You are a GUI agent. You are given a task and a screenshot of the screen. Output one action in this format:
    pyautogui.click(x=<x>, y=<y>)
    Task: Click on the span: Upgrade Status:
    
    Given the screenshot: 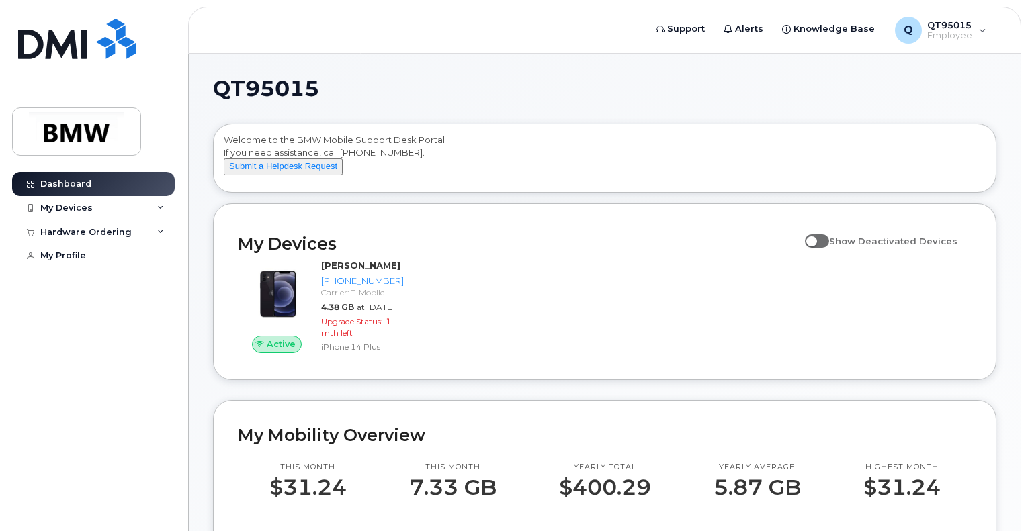 What is the action you would take?
    pyautogui.click(x=352, y=321)
    